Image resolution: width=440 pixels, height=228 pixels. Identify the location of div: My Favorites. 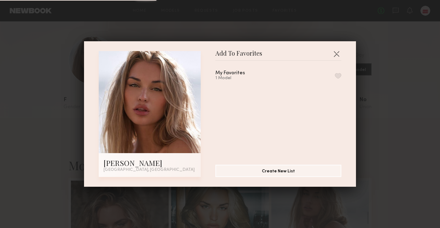
(230, 73).